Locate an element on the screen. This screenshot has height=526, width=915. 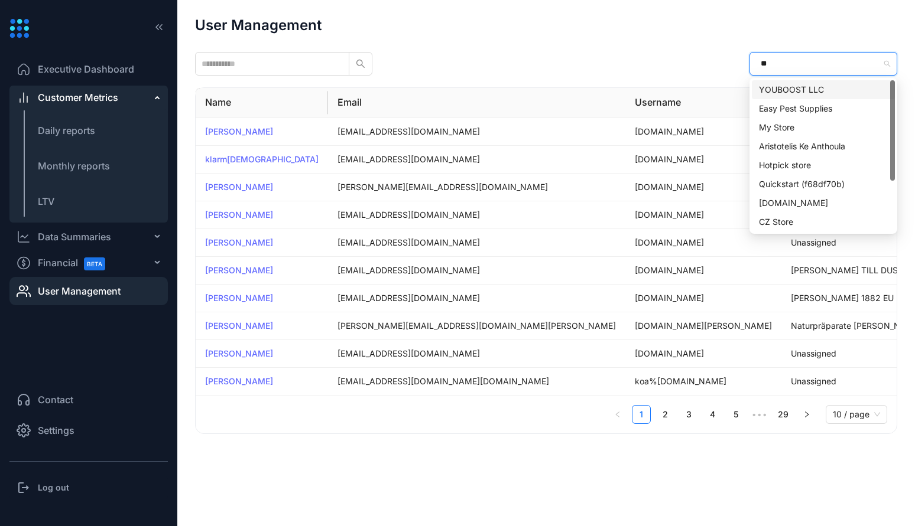
span: left is located at coordinates (617, 415).